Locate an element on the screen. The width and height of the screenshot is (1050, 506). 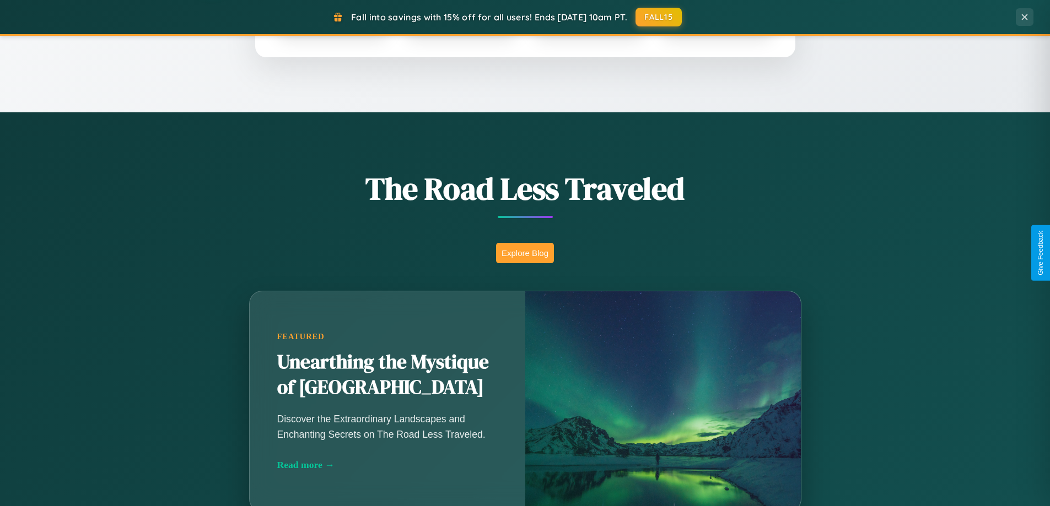
div: Featured is located at coordinates (387, 337).